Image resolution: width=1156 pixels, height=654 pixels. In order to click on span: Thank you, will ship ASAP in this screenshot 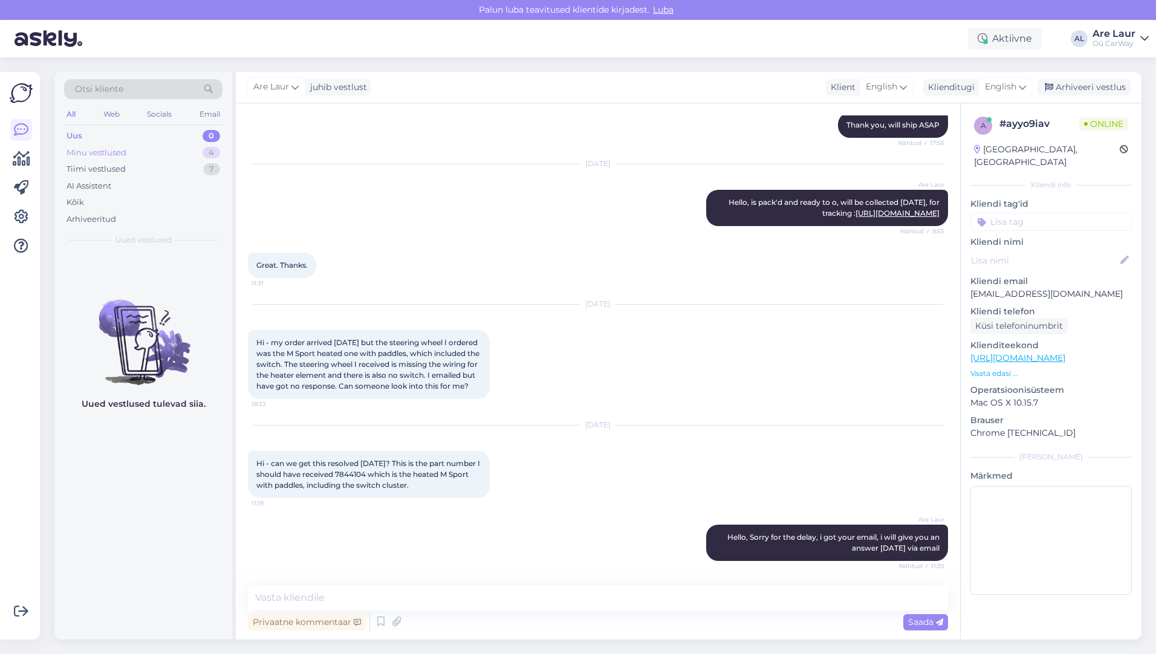, I will do `click(893, 125)`.